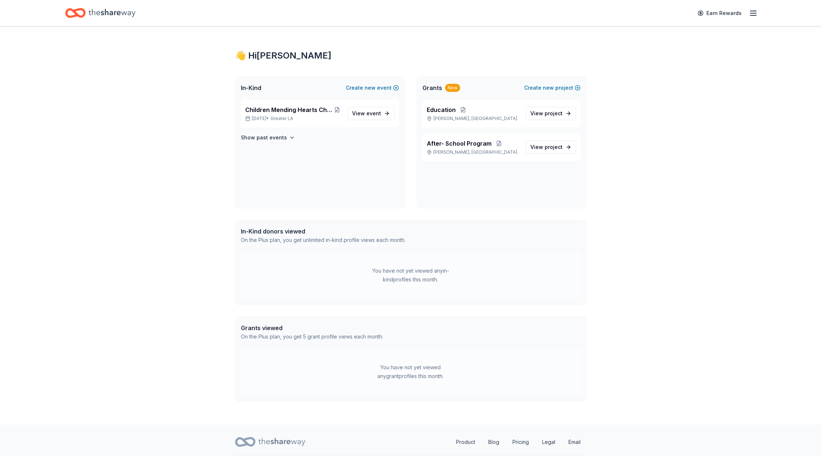  What do you see at coordinates (411, 372) in the screenshot?
I see `div: You have not yet viewed any grant profiles this month.` at bounding box center [411, 372].